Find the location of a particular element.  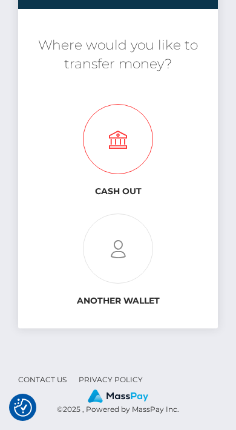

img: MassPay is located at coordinates (118, 396).